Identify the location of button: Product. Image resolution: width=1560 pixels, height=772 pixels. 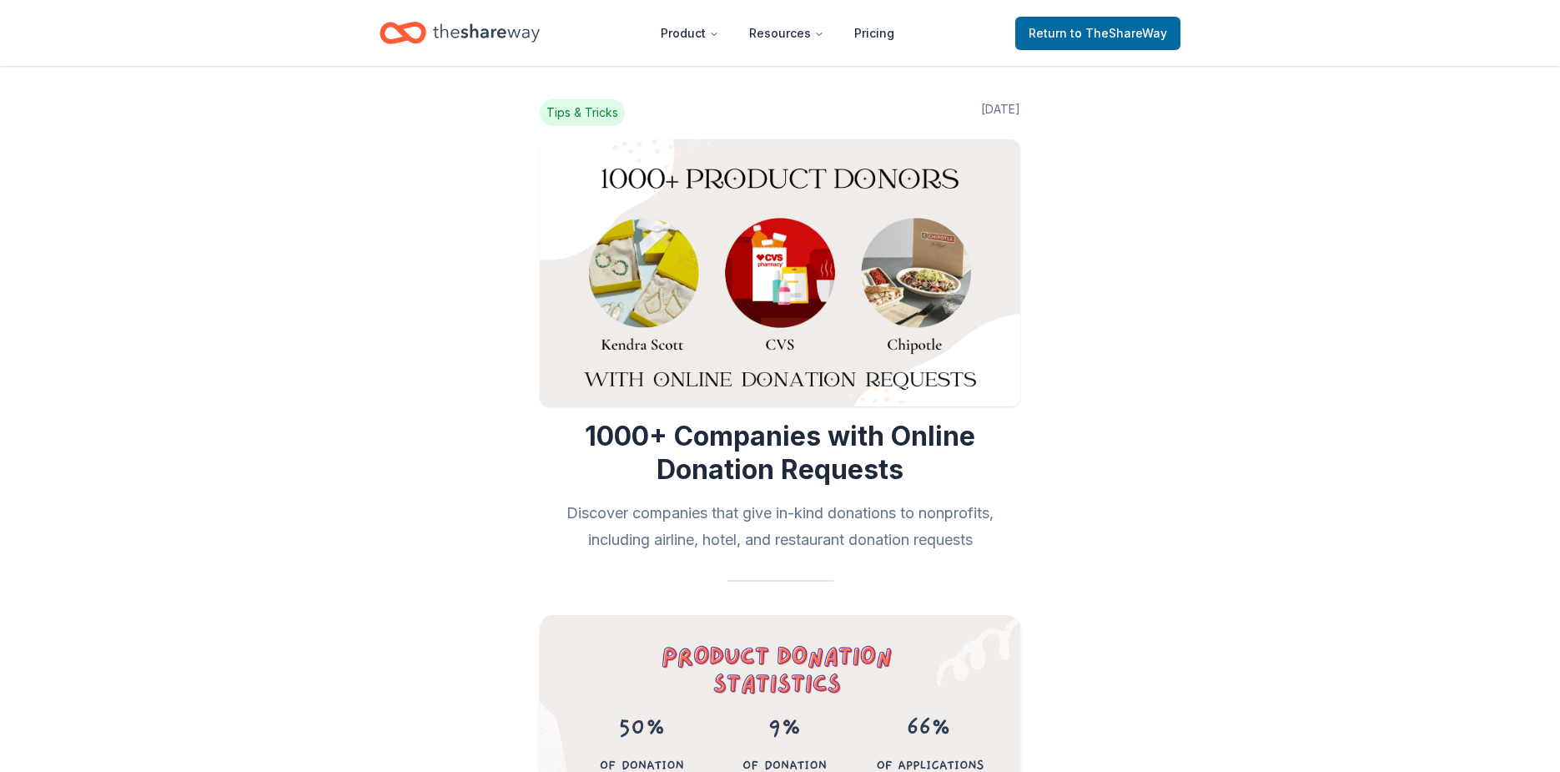
(690, 33).